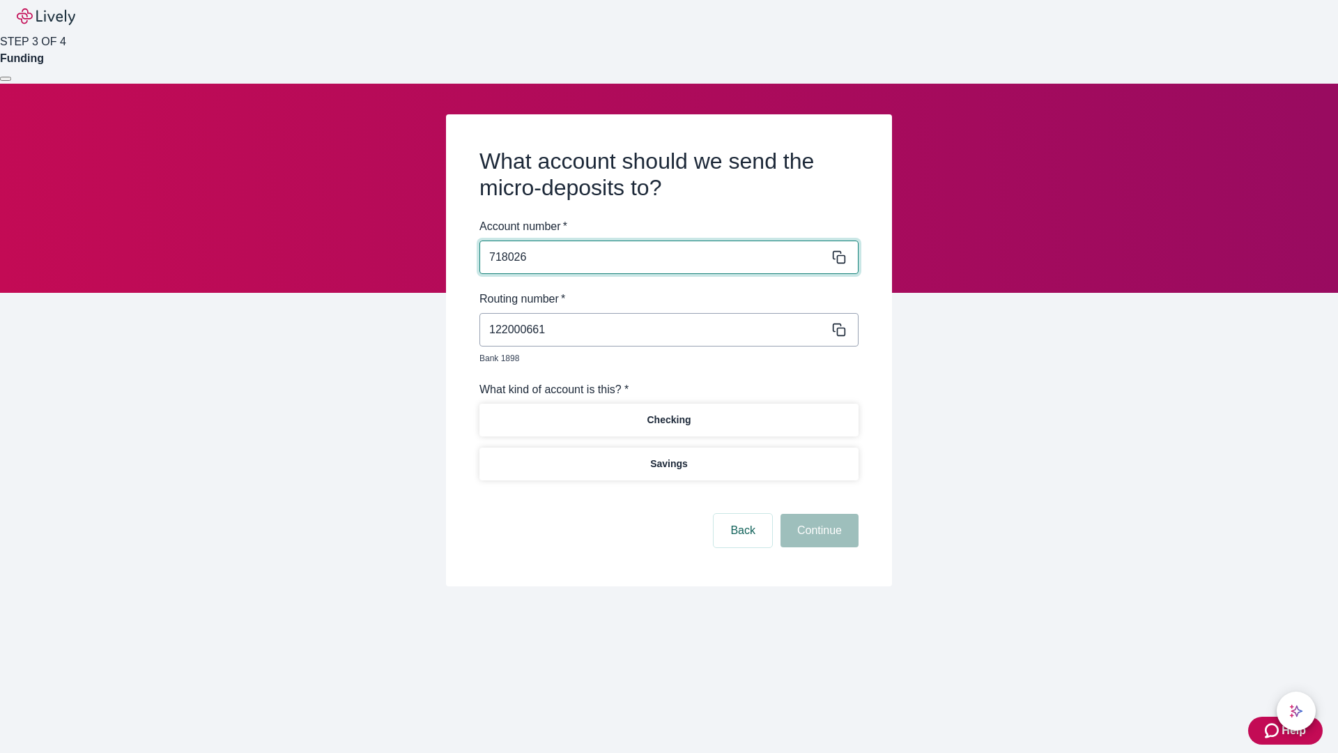 The image size is (1338, 753). I want to click on button: Savings, so click(669, 463).